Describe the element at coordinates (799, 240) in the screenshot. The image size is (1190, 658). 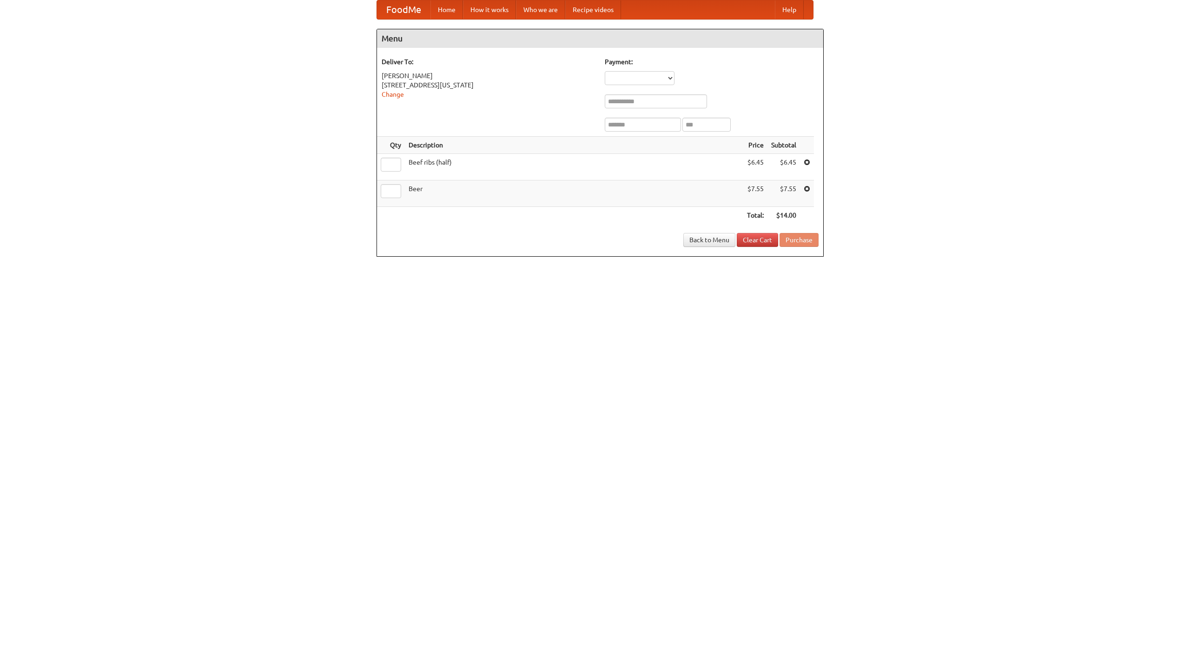
I see `button: Purchase` at that location.